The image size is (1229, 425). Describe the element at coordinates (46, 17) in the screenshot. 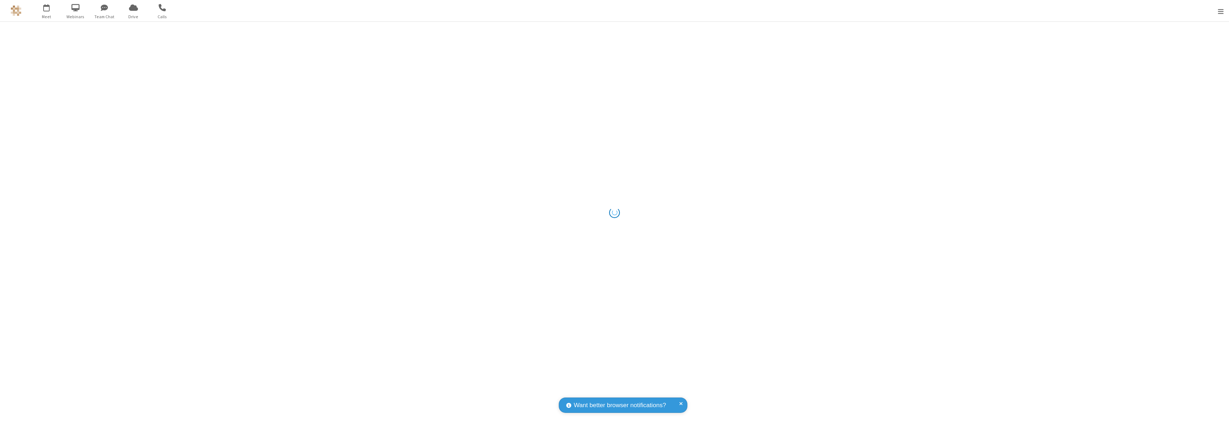

I see `span: Meet` at that location.